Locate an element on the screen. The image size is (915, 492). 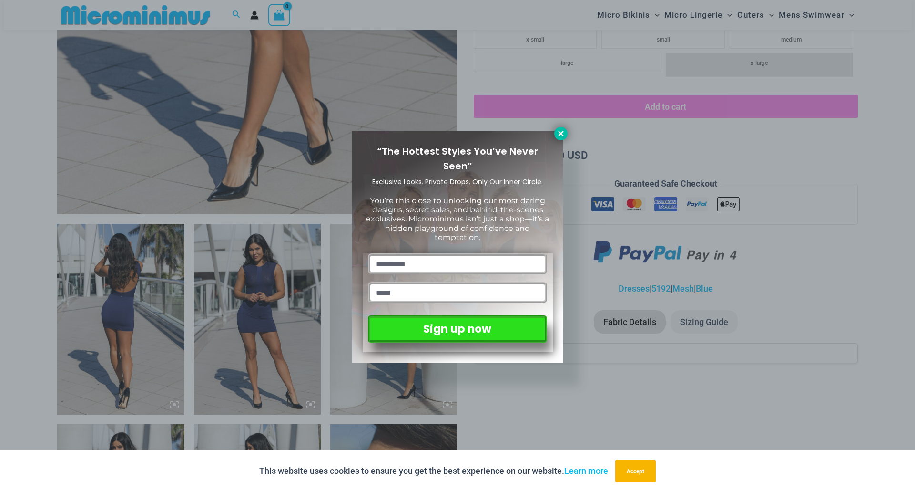
button: Close is located at coordinates (561, 133).